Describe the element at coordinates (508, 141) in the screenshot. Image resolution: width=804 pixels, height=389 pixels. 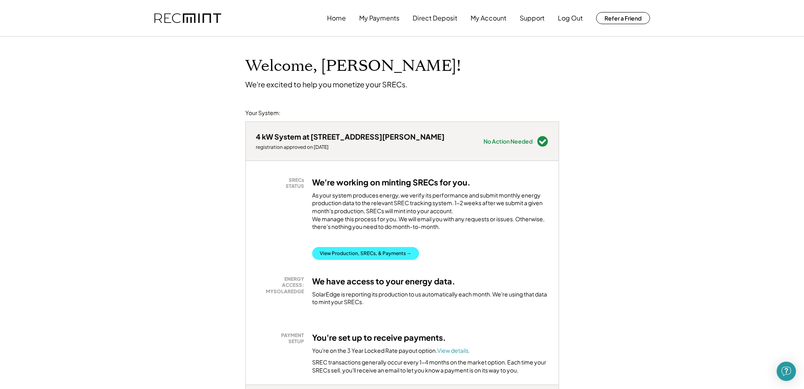
I see `div: No Action Needed` at that location.